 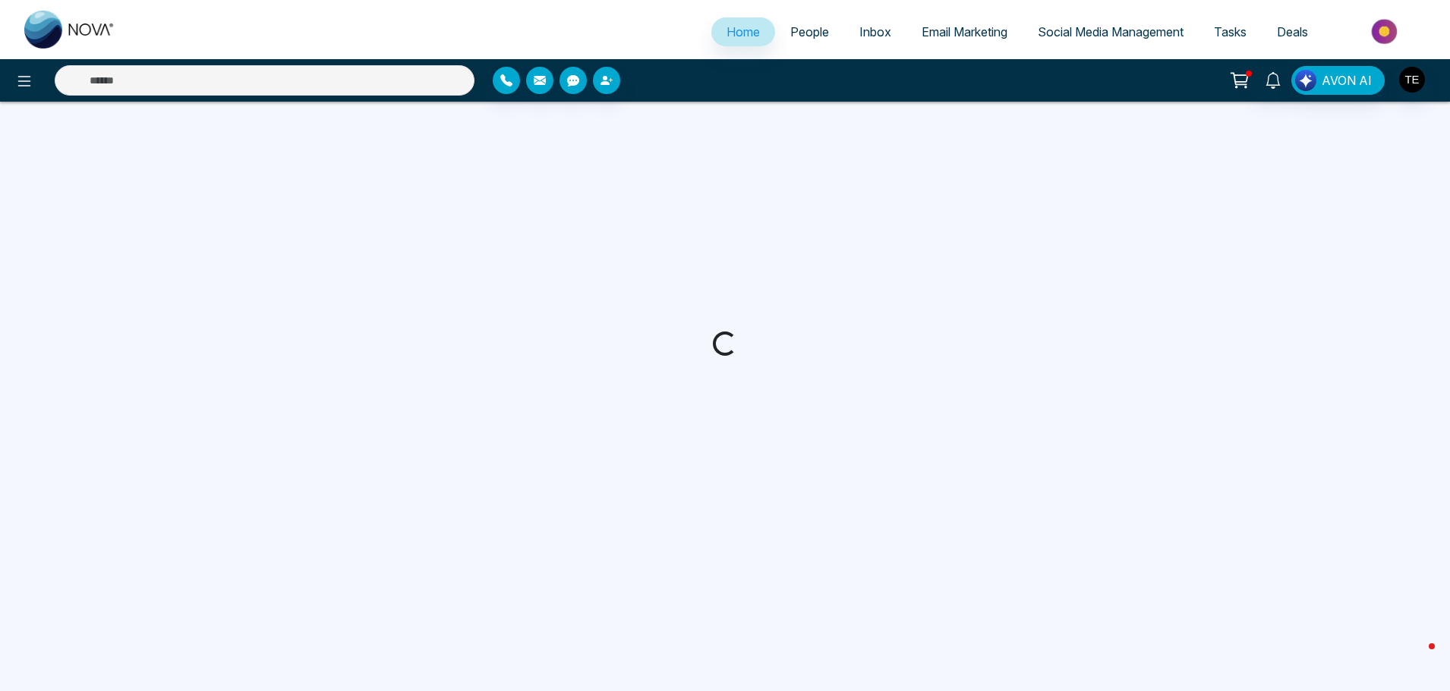 What do you see at coordinates (1337, 80) in the screenshot?
I see `button: AVON AI` at bounding box center [1337, 80].